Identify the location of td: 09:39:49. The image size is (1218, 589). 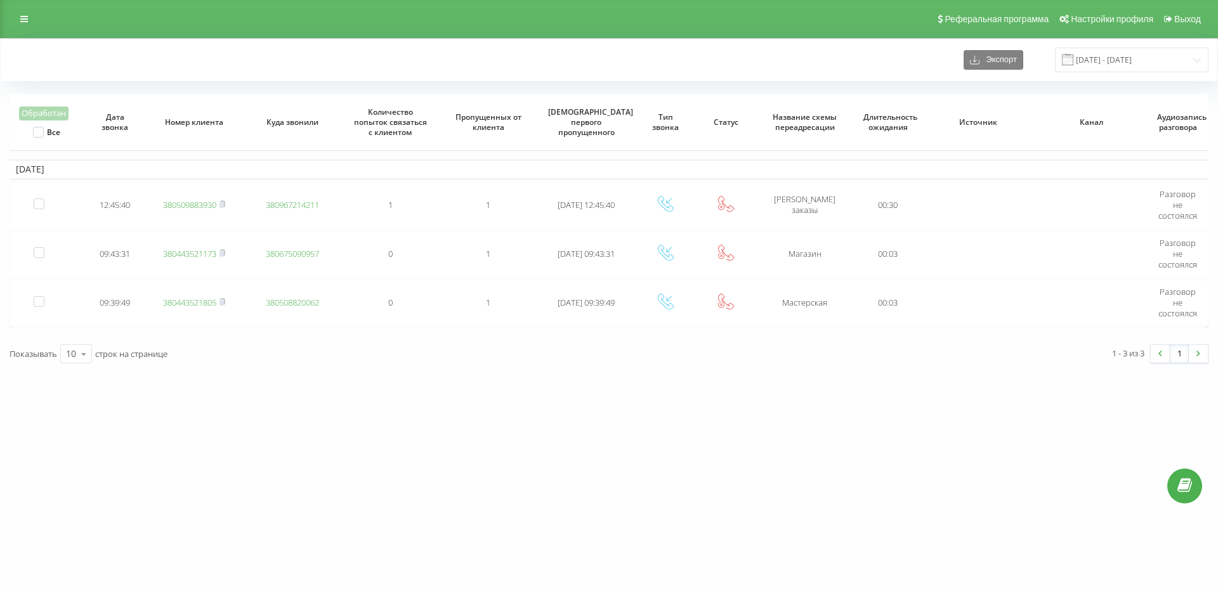
(115, 303).